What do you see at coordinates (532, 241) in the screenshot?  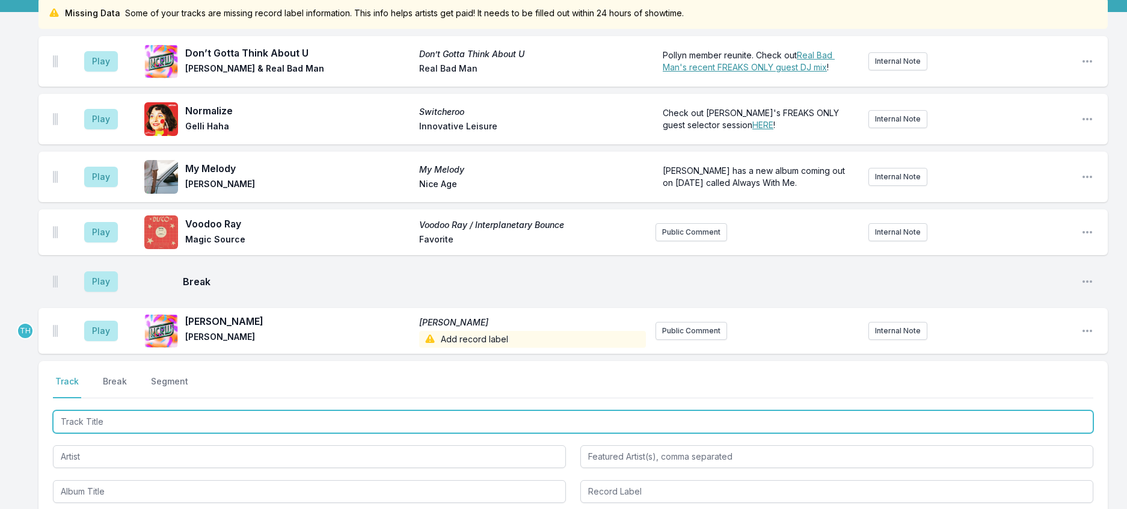 I see `span: Favorite` at bounding box center [532, 241].